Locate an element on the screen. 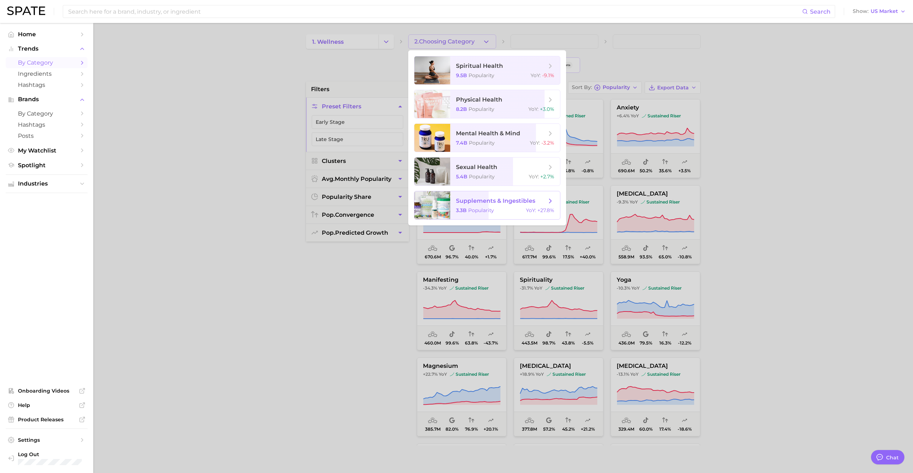 This screenshot has height=473, width=913. a: Home is located at coordinates (47, 34).